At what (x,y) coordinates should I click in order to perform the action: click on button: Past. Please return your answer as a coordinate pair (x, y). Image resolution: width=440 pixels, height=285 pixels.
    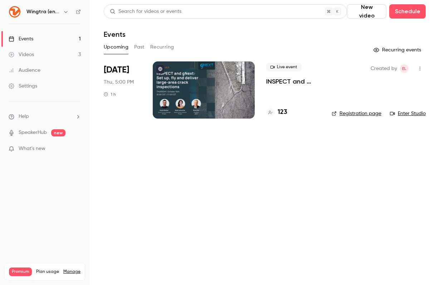
    Looking at the image, I should click on (139, 47).